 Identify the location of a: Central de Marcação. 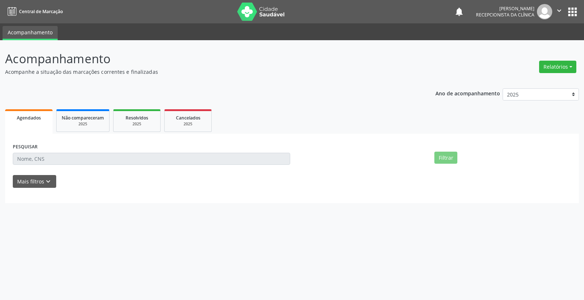
(34, 11).